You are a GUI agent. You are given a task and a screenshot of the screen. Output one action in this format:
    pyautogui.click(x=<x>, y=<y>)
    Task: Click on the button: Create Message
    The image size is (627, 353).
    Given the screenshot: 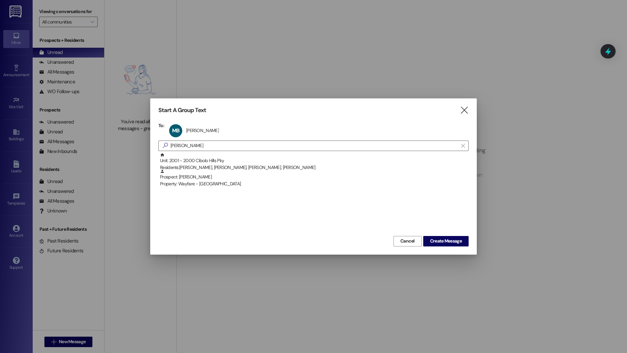 What is the action you would take?
    pyautogui.click(x=446, y=241)
    